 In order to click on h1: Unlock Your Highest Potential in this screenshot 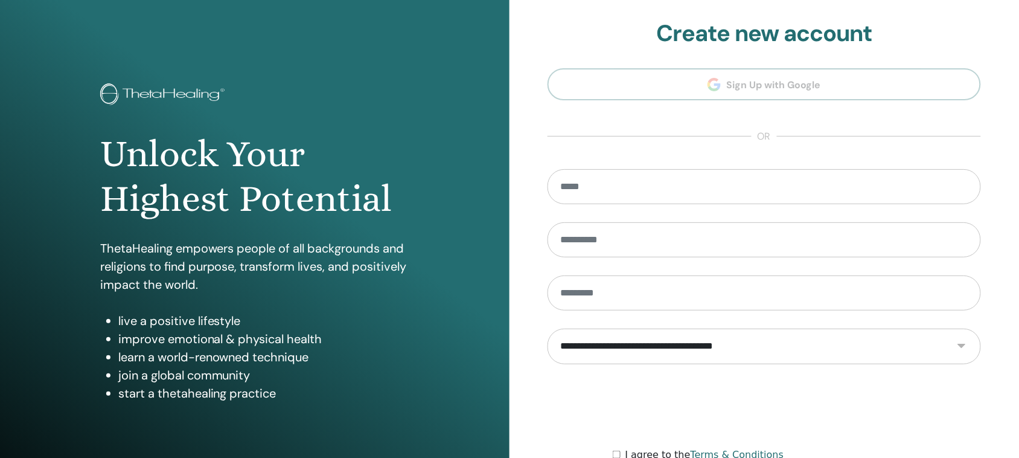, I will do `click(255, 176)`.